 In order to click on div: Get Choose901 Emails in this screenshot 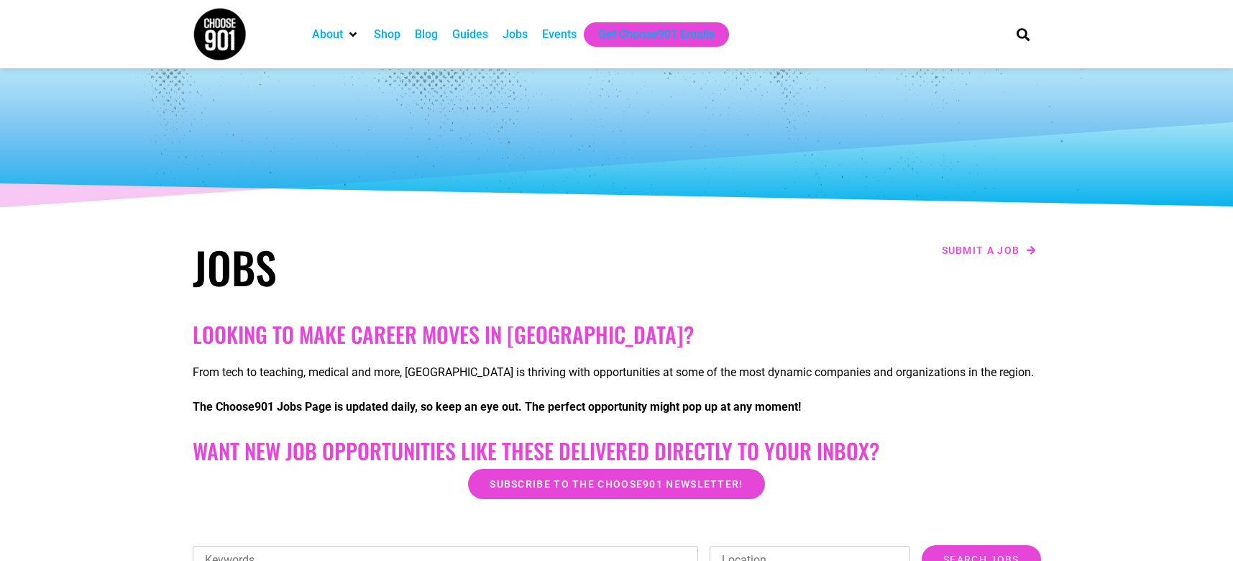, I will do `click(656, 35)`.